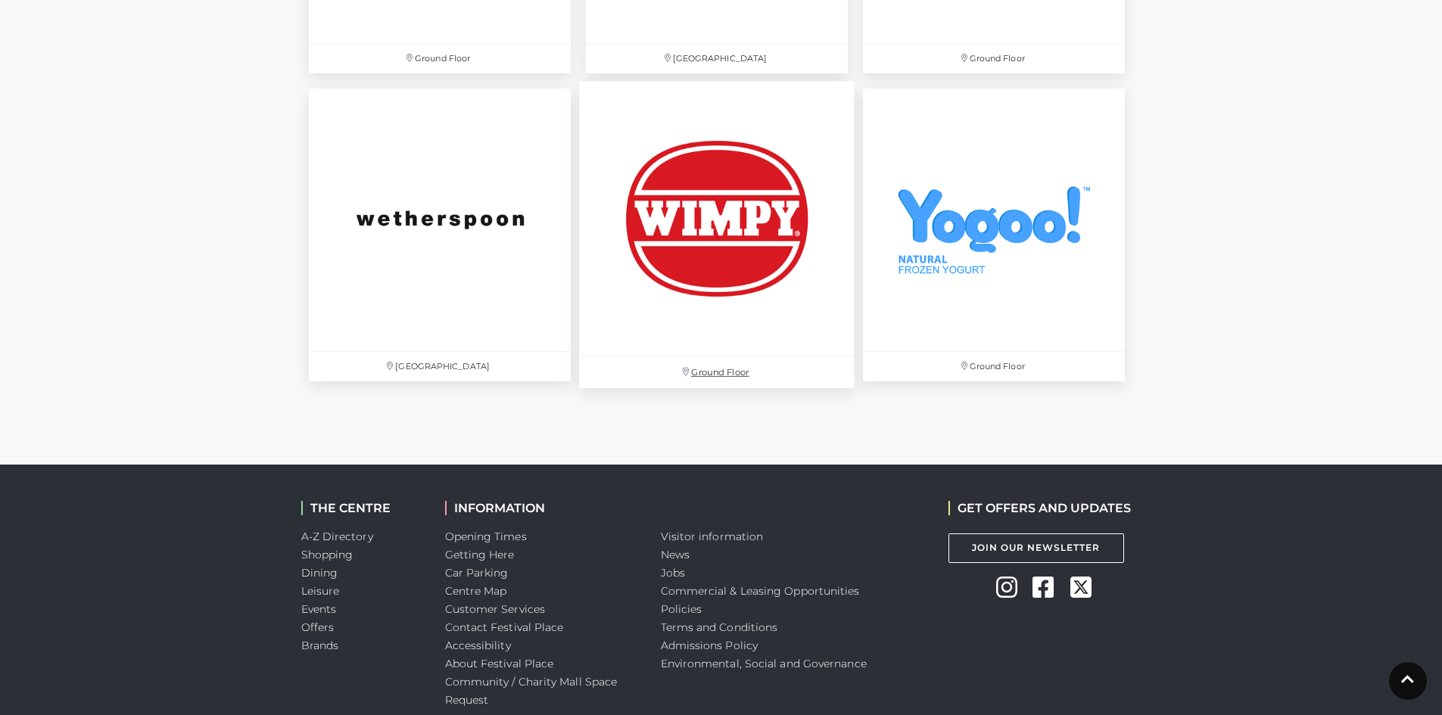 The width and height of the screenshot is (1442, 715). I want to click on a: Offers, so click(318, 628).